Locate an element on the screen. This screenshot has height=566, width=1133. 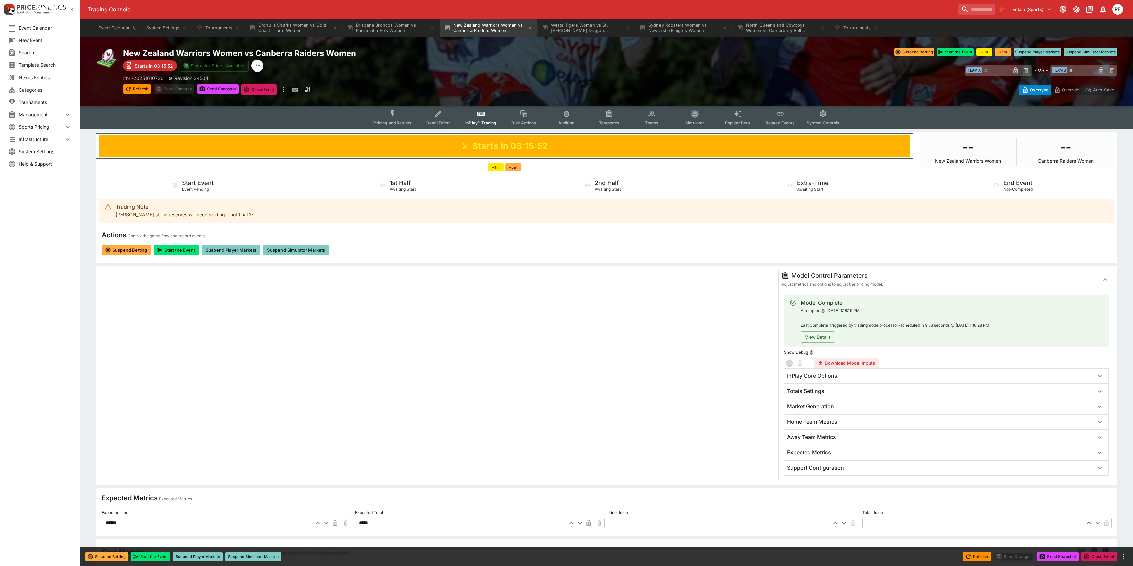
span: System Controls is located at coordinates (823, 123).